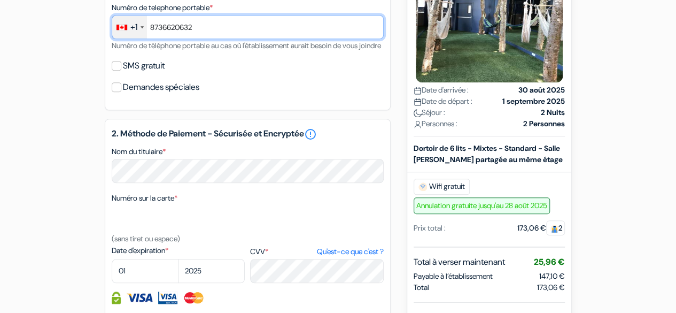  What do you see at coordinates (429, 112) in the screenshot?
I see `span: Séjour :` at bounding box center [429, 112].